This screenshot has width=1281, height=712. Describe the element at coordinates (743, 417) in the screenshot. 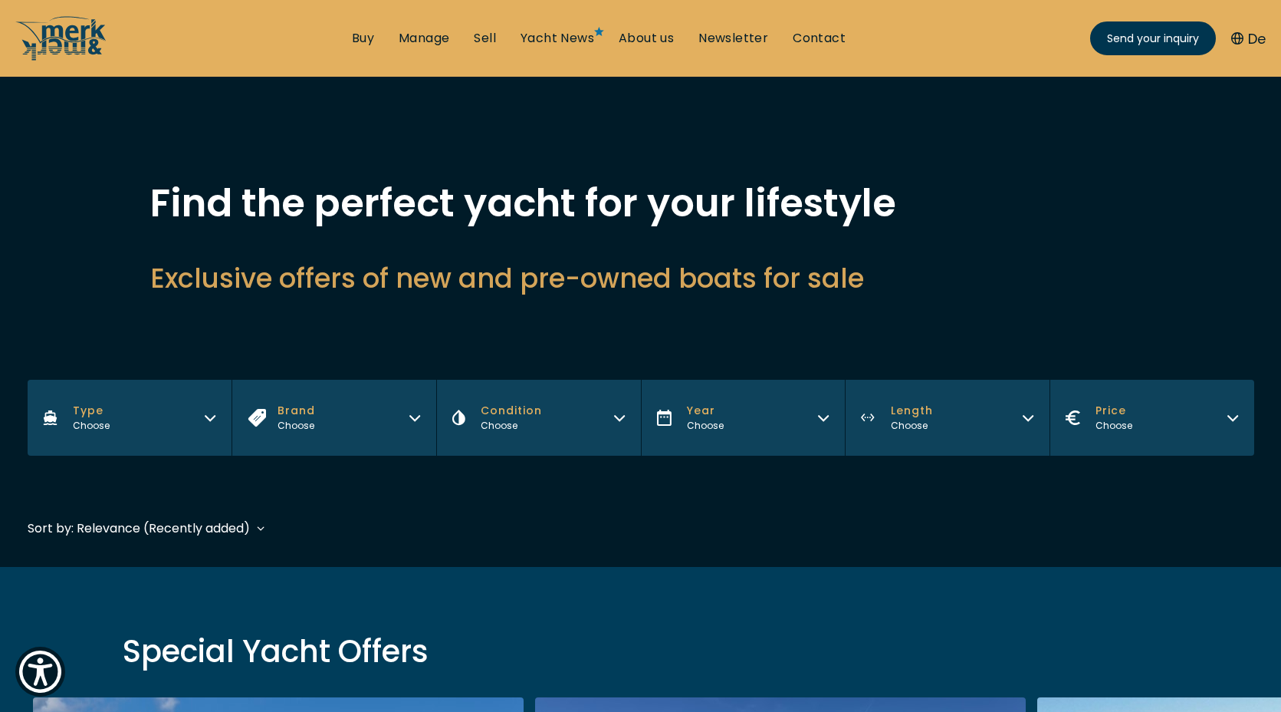

I see `button: YearChoose` at that location.